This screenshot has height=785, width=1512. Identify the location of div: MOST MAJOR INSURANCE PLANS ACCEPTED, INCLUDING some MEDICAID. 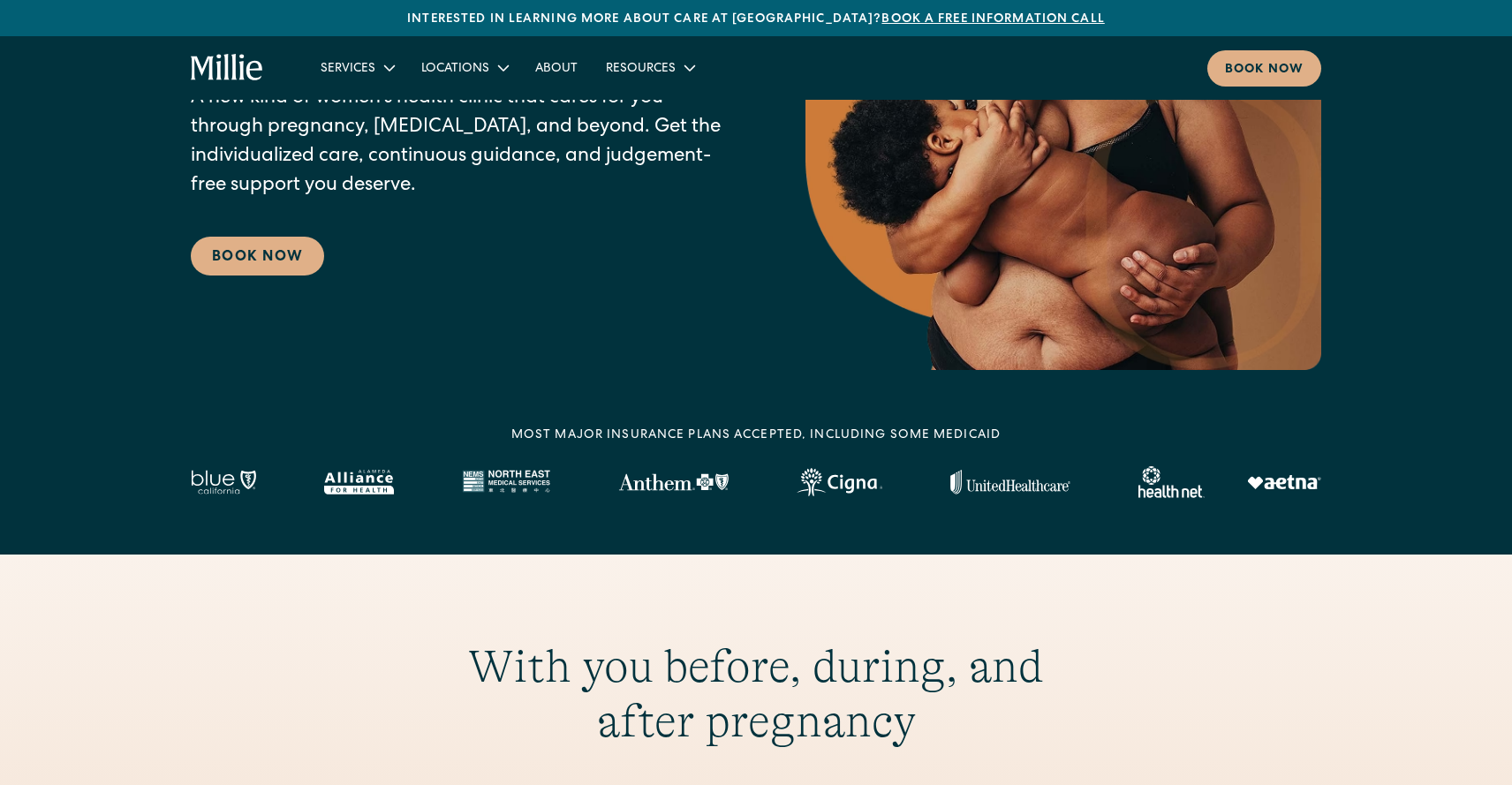
(756, 436).